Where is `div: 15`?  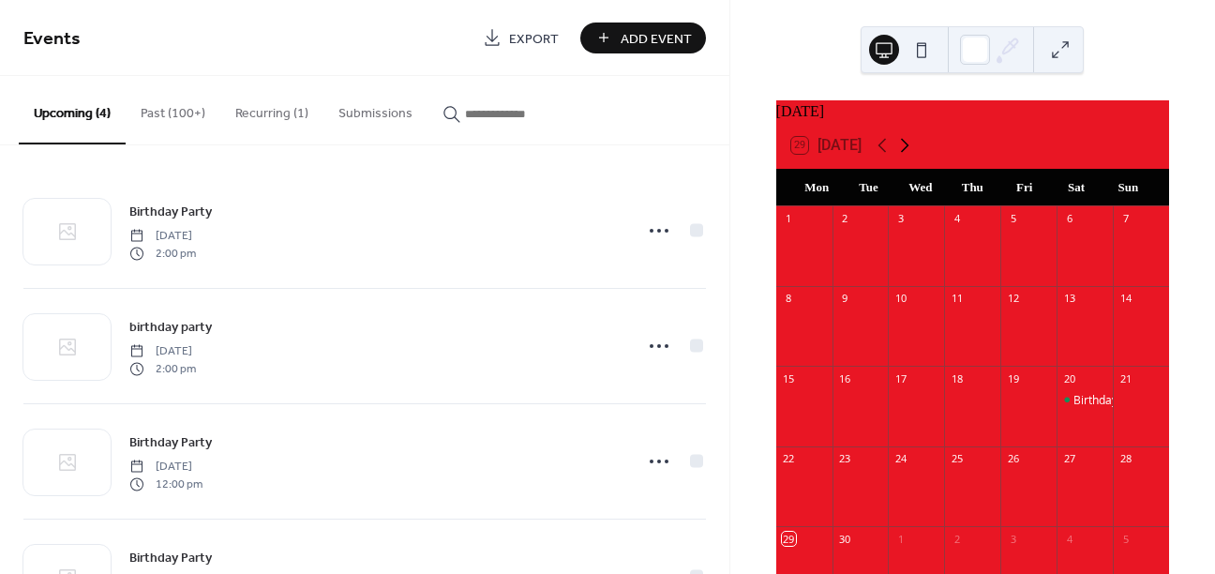
div: 15 is located at coordinates (788, 378).